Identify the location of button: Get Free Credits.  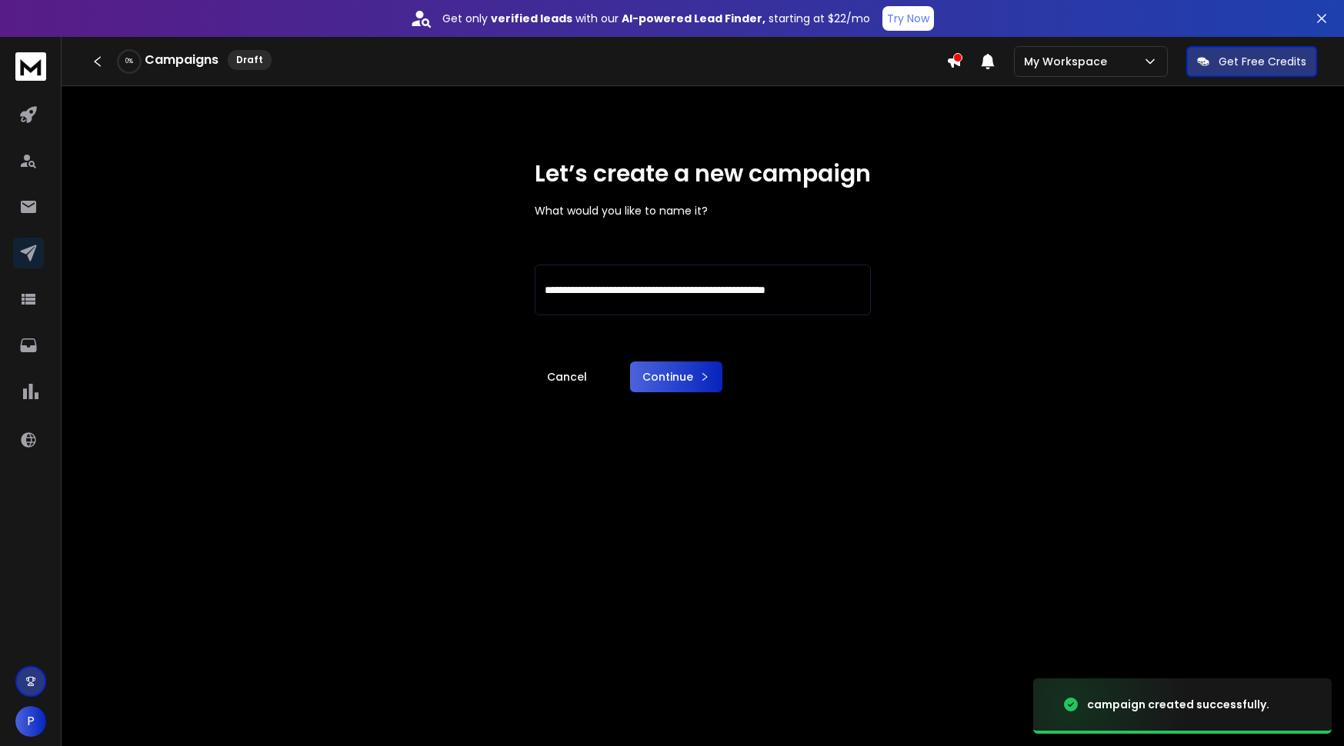
(1251, 62).